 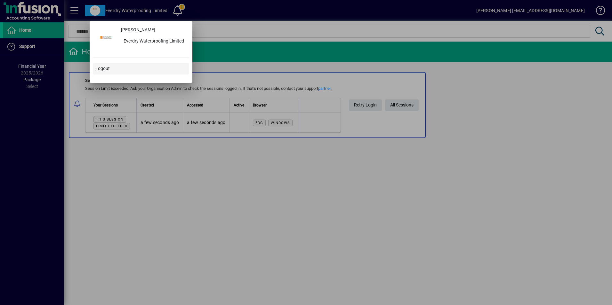 I want to click on button: Everdry Waterproofing Limited, so click(x=154, y=42).